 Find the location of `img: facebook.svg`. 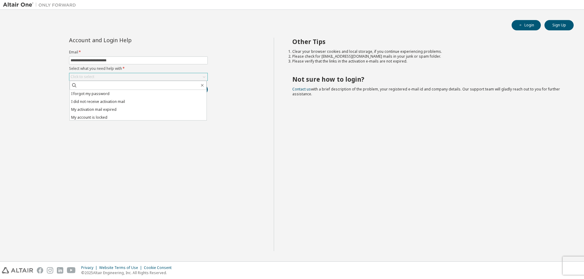

img: facebook.svg is located at coordinates (40, 271).